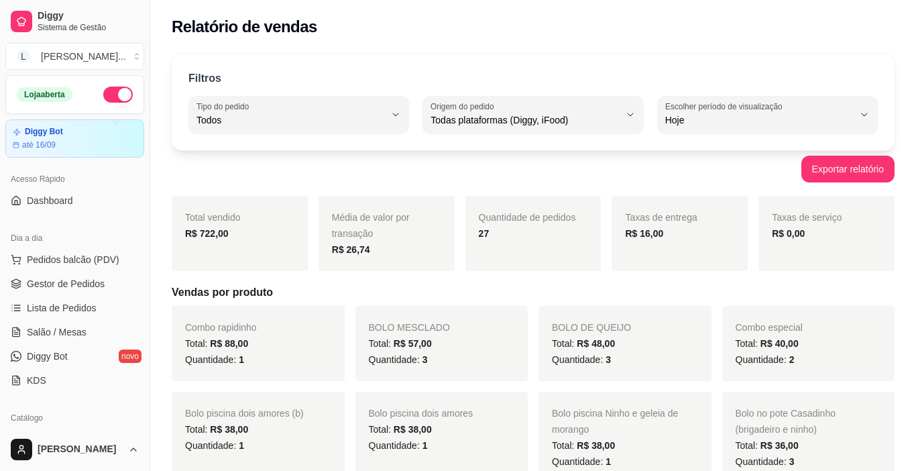  I want to click on strong: R$ 722,00, so click(207, 233).